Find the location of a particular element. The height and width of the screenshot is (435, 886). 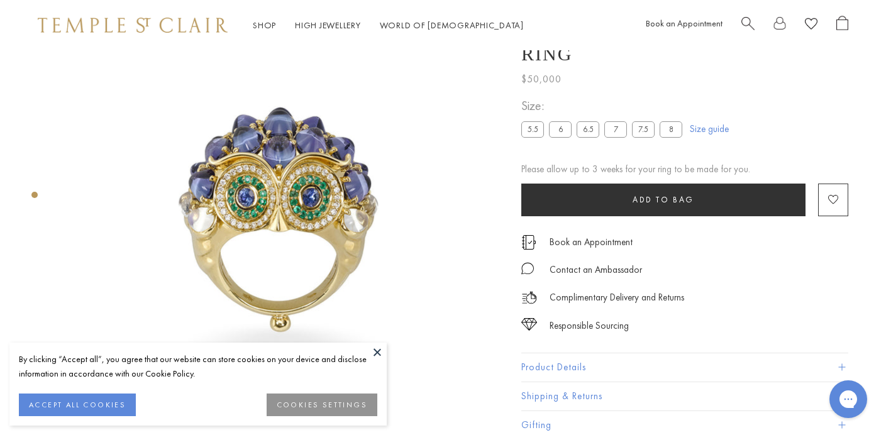

button: Gorgias live chat is located at coordinates (25, 23).